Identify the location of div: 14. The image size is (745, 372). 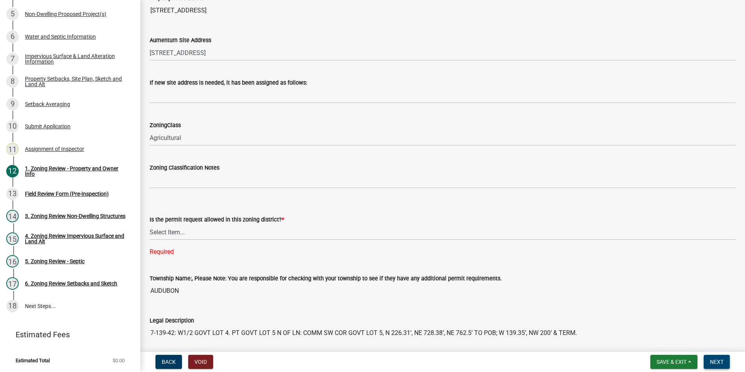
(12, 216).